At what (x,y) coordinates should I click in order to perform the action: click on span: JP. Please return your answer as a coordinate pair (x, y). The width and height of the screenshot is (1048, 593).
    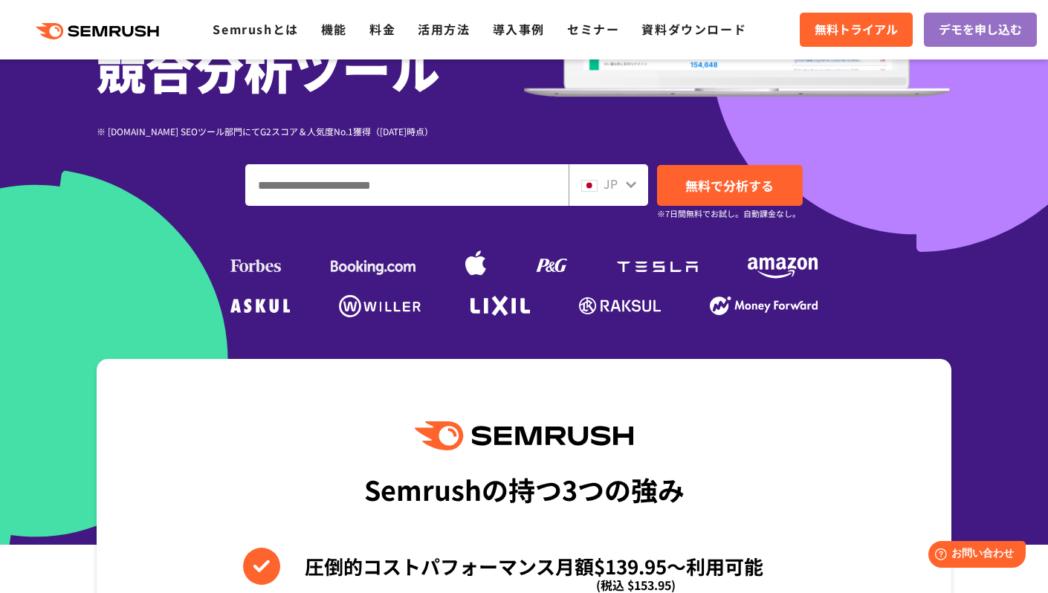
    Looking at the image, I should click on (610, 184).